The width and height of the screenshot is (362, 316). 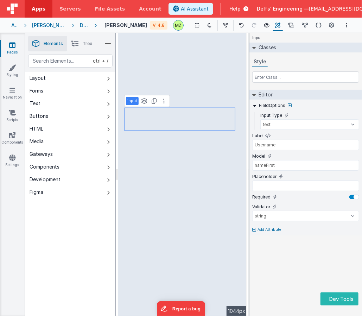 What do you see at coordinates (264, 176) in the screenshot?
I see `label: Placeholder` at bounding box center [264, 176].